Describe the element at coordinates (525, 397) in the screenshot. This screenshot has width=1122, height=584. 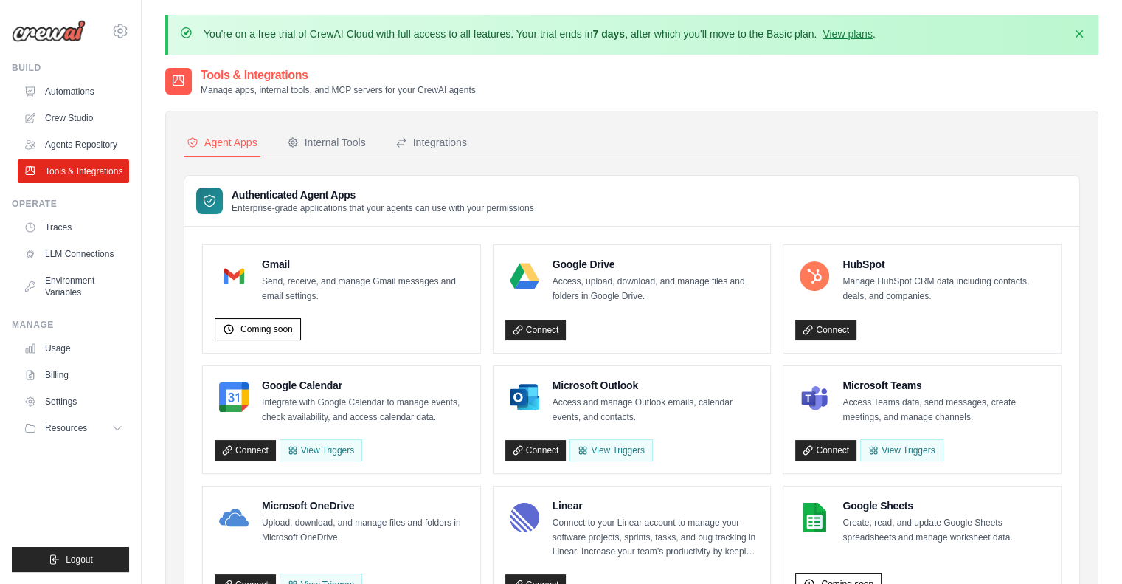
I see `img: Microsoft Outlook Logo` at that location.